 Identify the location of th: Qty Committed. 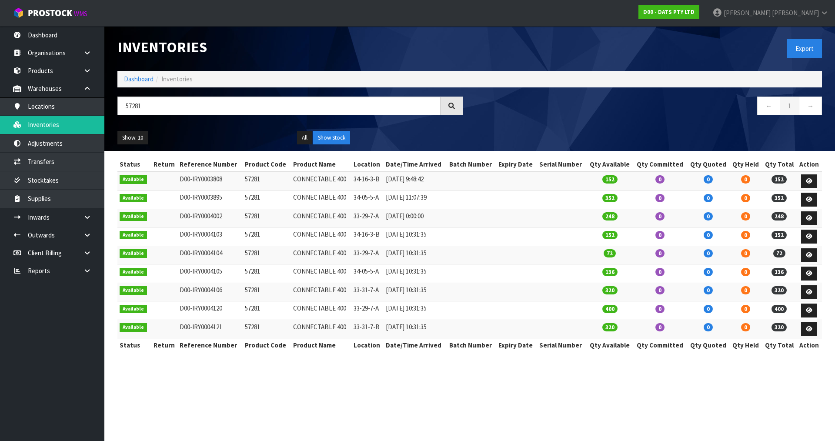
(660, 345).